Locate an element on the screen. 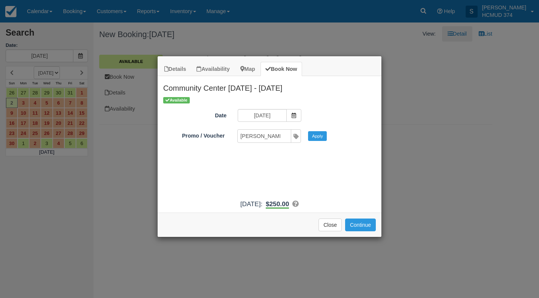  label: Date is located at coordinates (195, 114).